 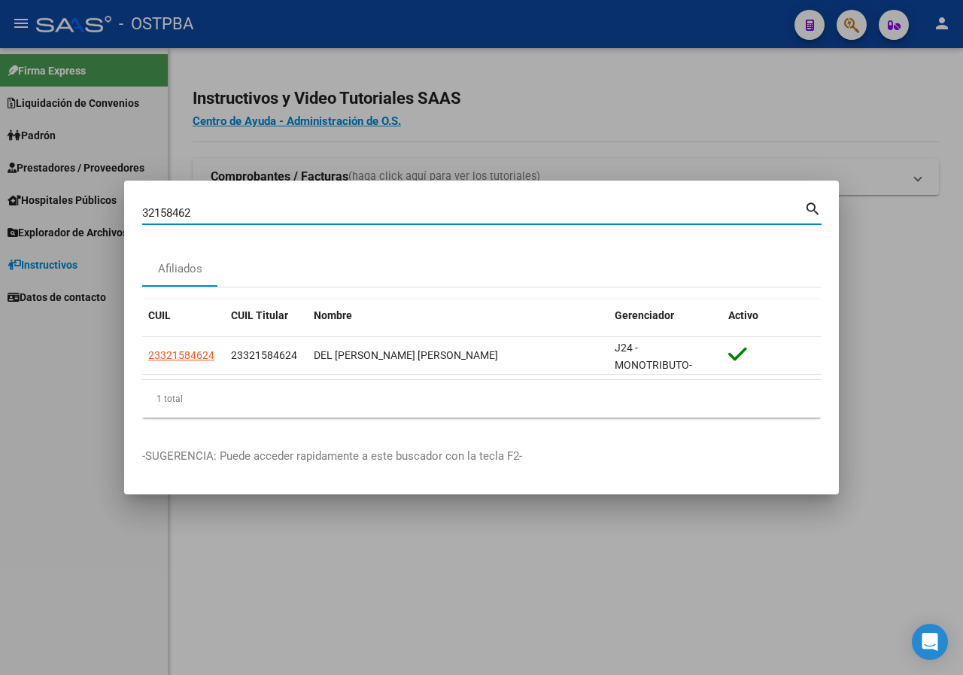 I want to click on span: CUIL, so click(x=160, y=315).